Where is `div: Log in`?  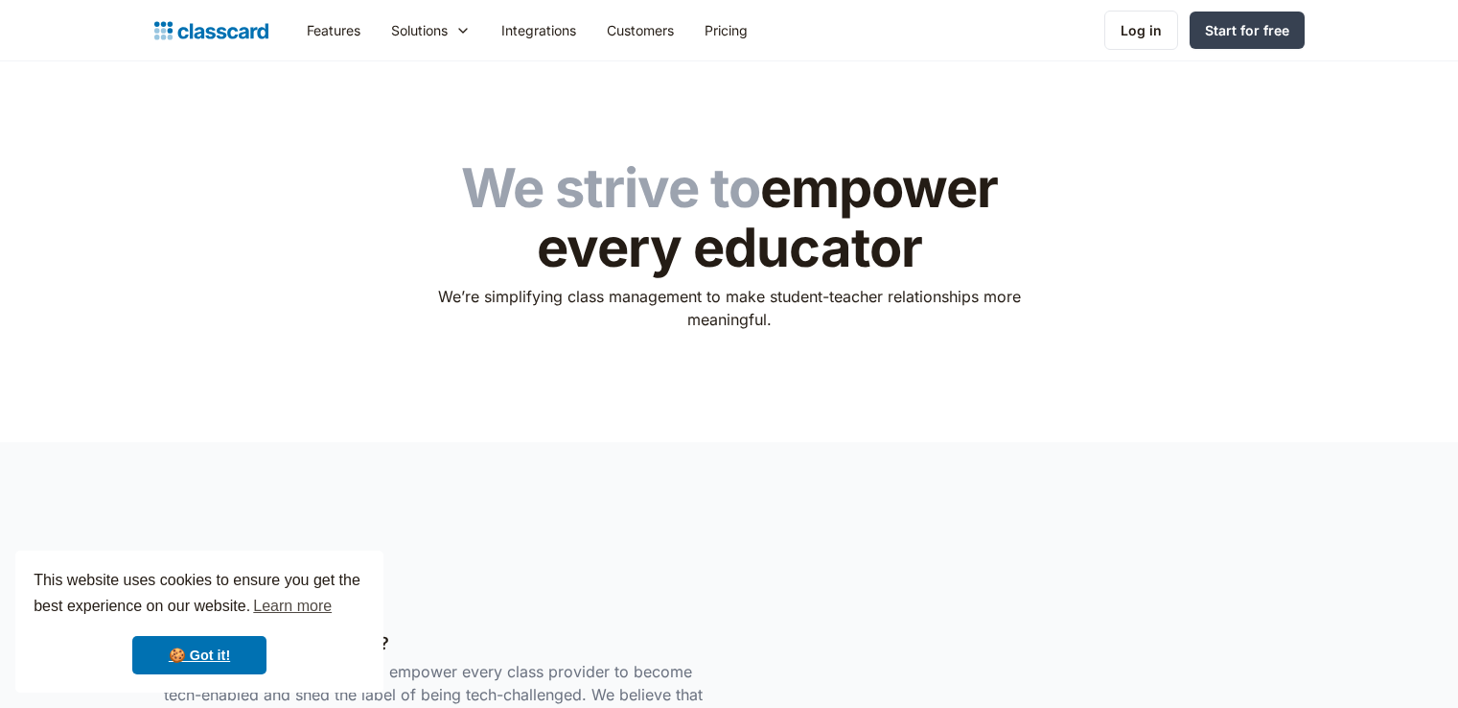 div: Log in is located at coordinates (1141, 30).